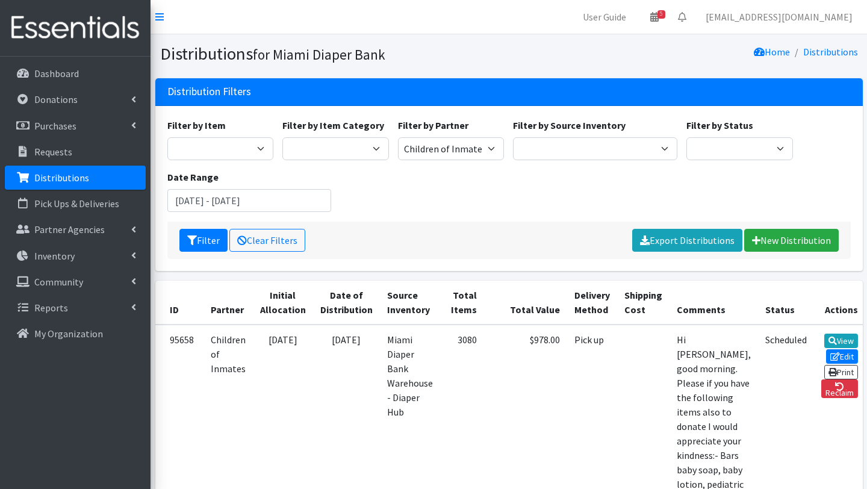 Image resolution: width=867 pixels, height=489 pixels. I want to click on th: Total Items, so click(462, 302).